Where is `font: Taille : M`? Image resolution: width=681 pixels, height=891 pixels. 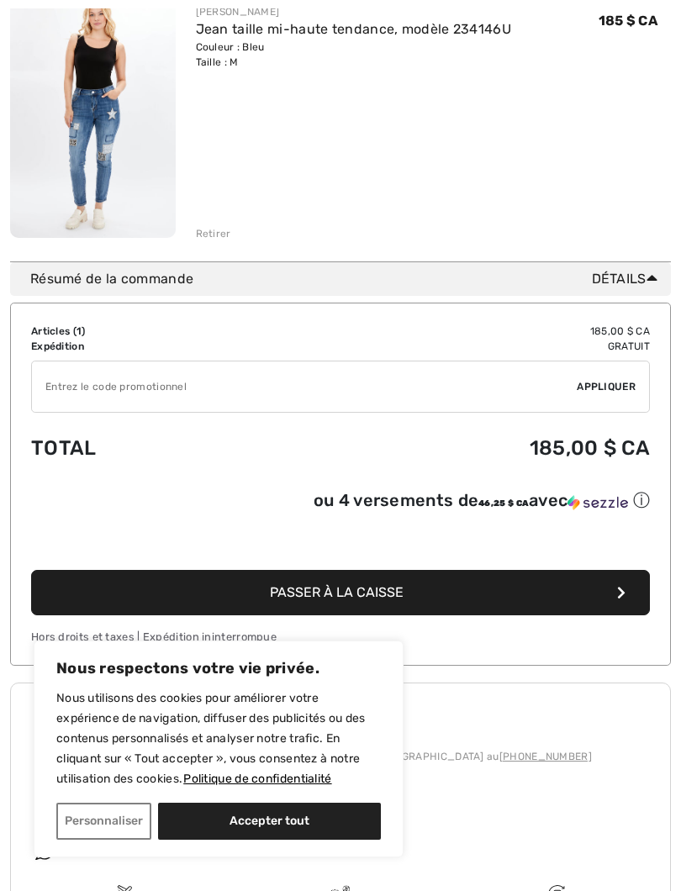 font: Taille : M is located at coordinates (217, 62).